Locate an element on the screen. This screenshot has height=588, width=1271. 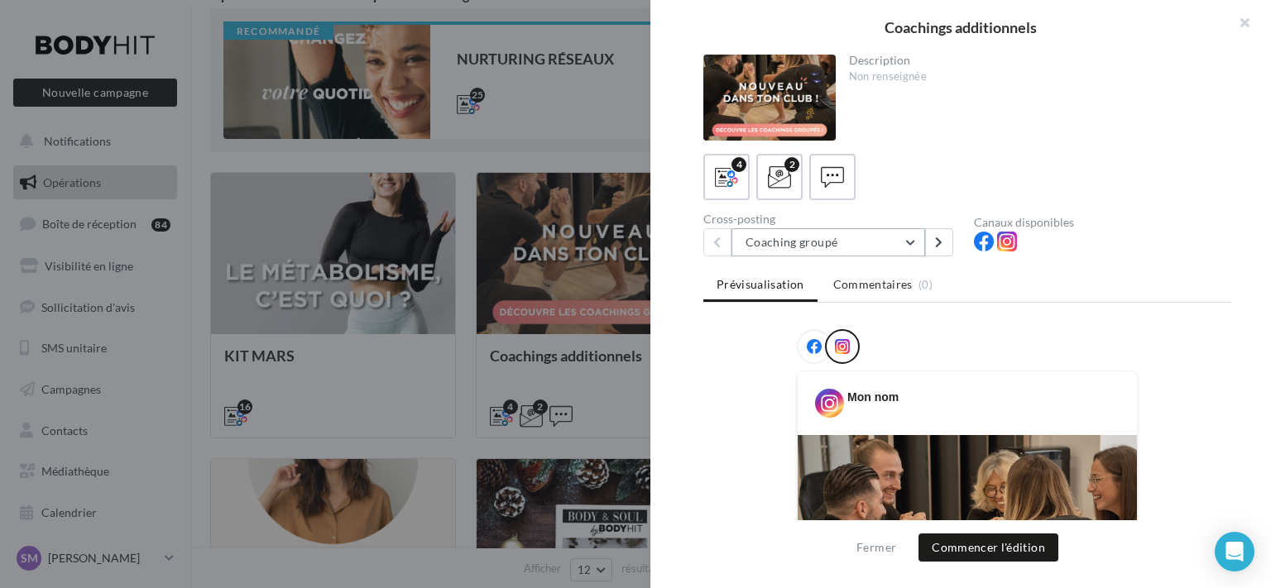
div: 4 is located at coordinates (739, 165).